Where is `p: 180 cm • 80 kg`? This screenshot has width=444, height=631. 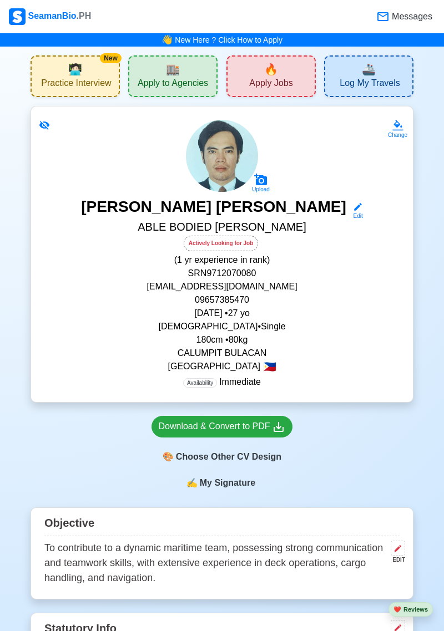 p: 180 cm • 80 kg is located at coordinates (222, 340).